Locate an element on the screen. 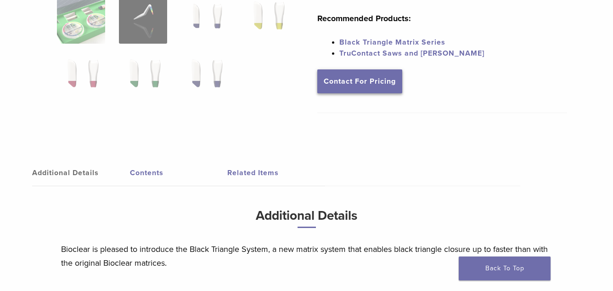  h3: Additional Details is located at coordinates (307, 220).